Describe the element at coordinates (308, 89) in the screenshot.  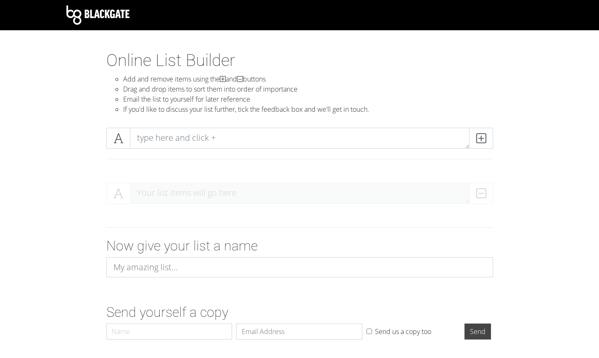
I see `li: Drag and drop items to sort them into order of importance` at that location.